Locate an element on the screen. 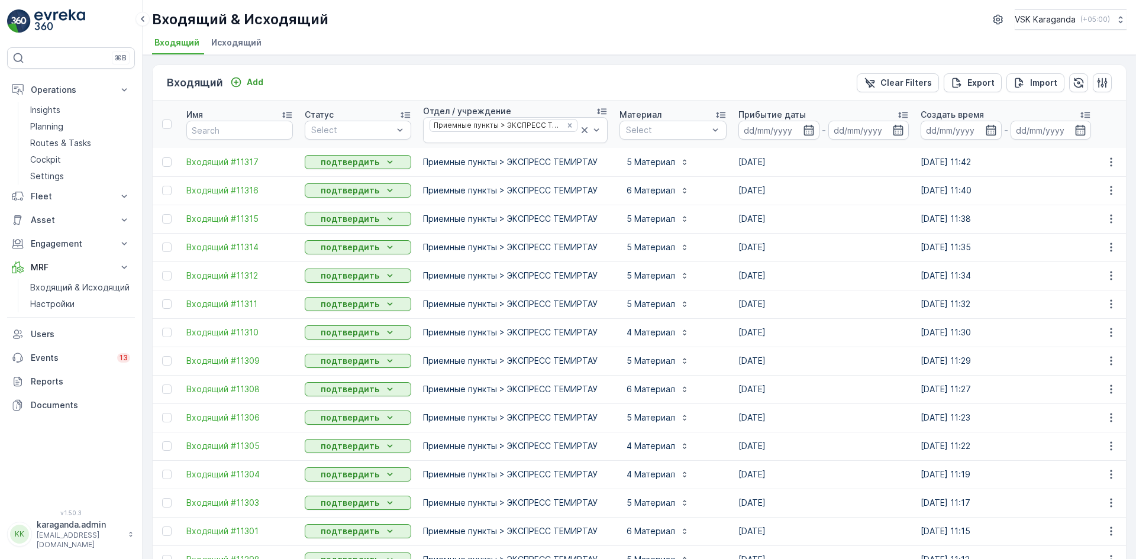  div: Remove Приемные пункты > ЭКСПРЕСС ТЕМИРТАУ is located at coordinates (570, 125).